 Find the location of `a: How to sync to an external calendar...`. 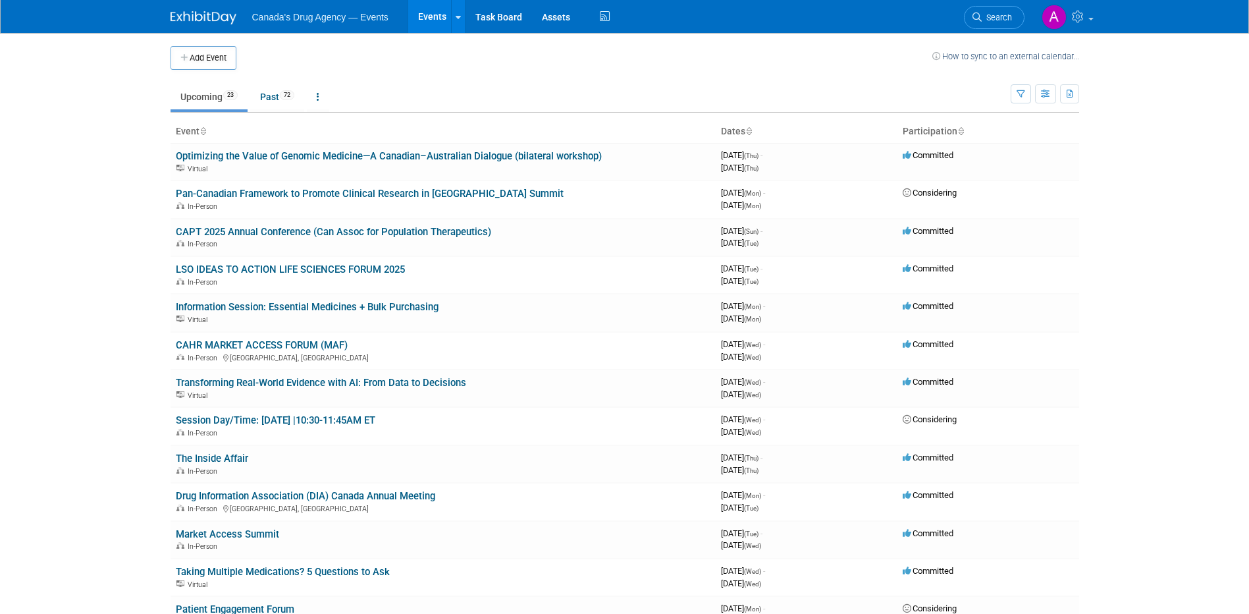

a: How to sync to an external calendar... is located at coordinates (1006, 56).